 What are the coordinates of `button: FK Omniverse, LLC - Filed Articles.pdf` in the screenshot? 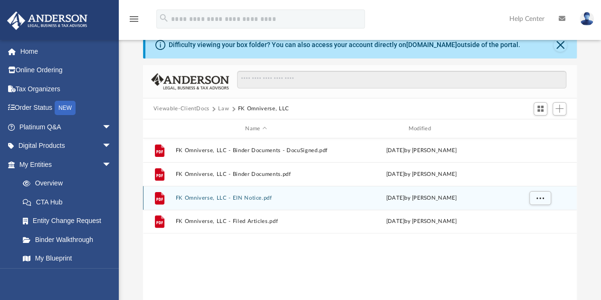 It's located at (255, 221).